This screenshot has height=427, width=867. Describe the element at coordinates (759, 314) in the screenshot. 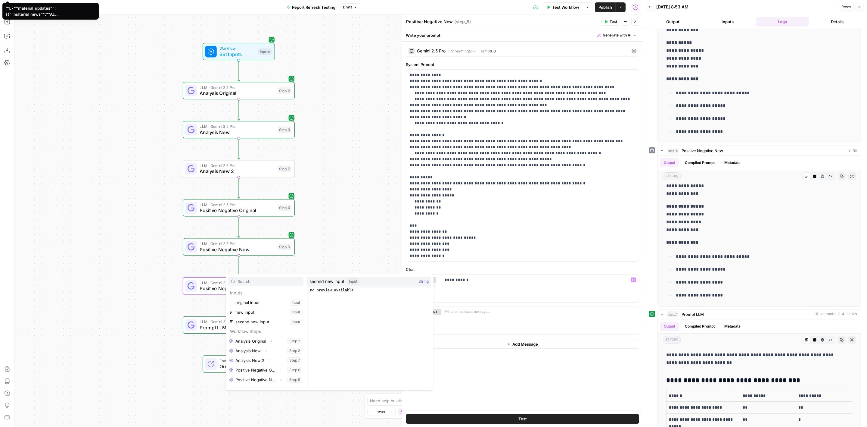

I see `button: 16 seconds / 4 tasks` at that location.